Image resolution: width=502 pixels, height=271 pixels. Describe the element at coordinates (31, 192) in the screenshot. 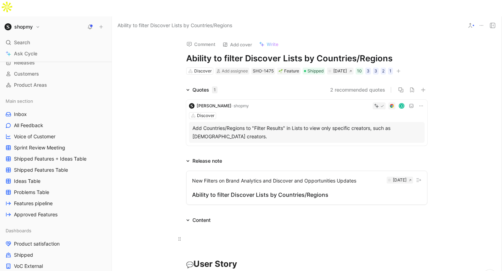

I see `span: Problems Table` at that location.